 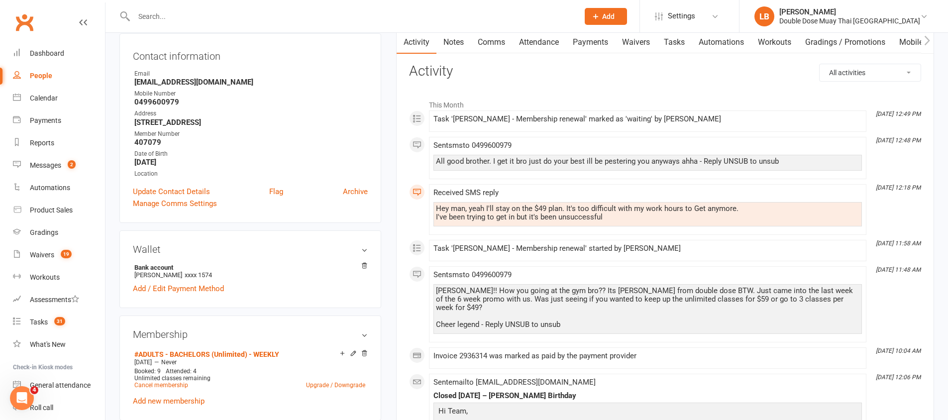 I want to click on div: Hey man, yeah I'll stay on the $49 plan. It's too difficult with my work hours to Get anymore. I'..., so click(x=648, y=213).